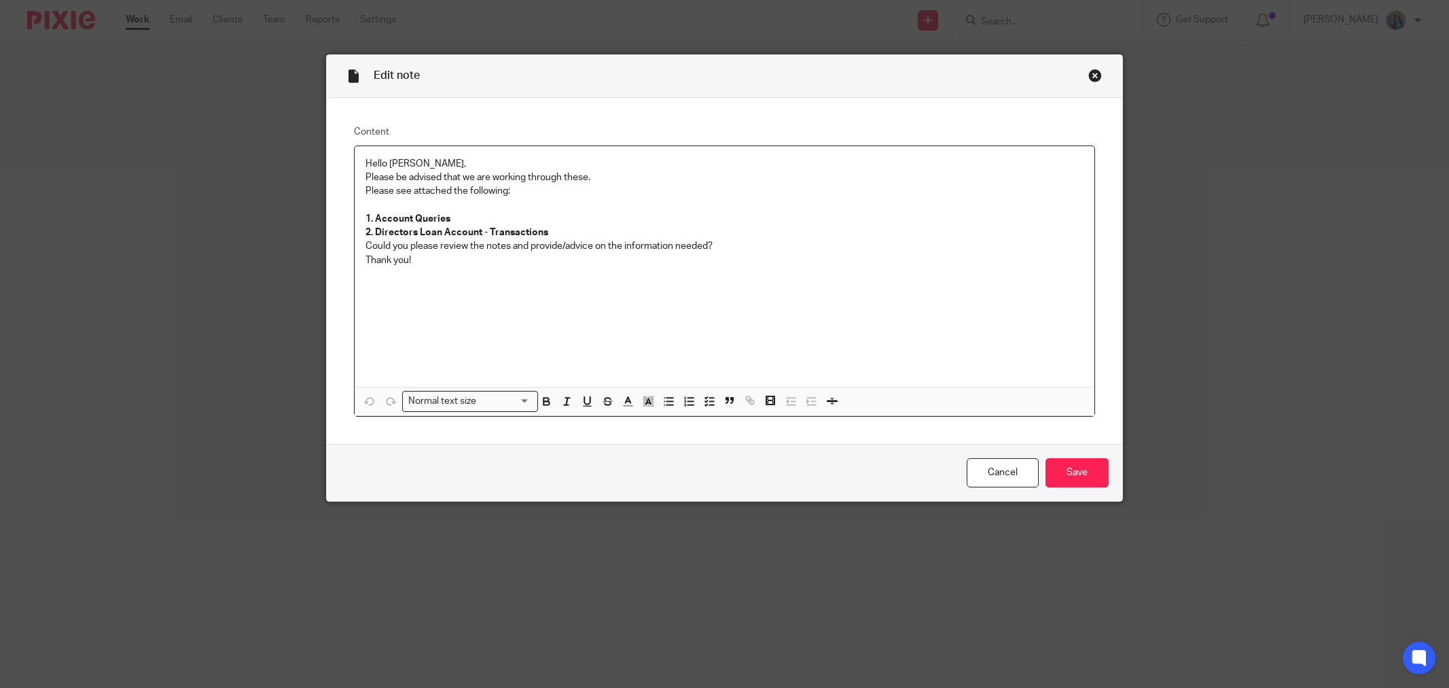  Describe the element at coordinates (724, 177) in the screenshot. I see `p: Please be advised that we are working through these.` at that location.